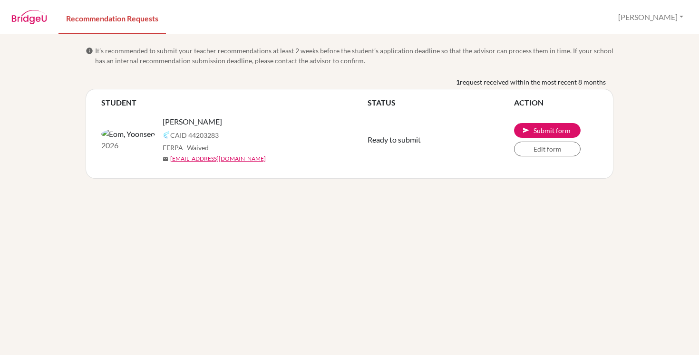 This screenshot has width=699, height=355. I want to click on a: Edit form, so click(547, 149).